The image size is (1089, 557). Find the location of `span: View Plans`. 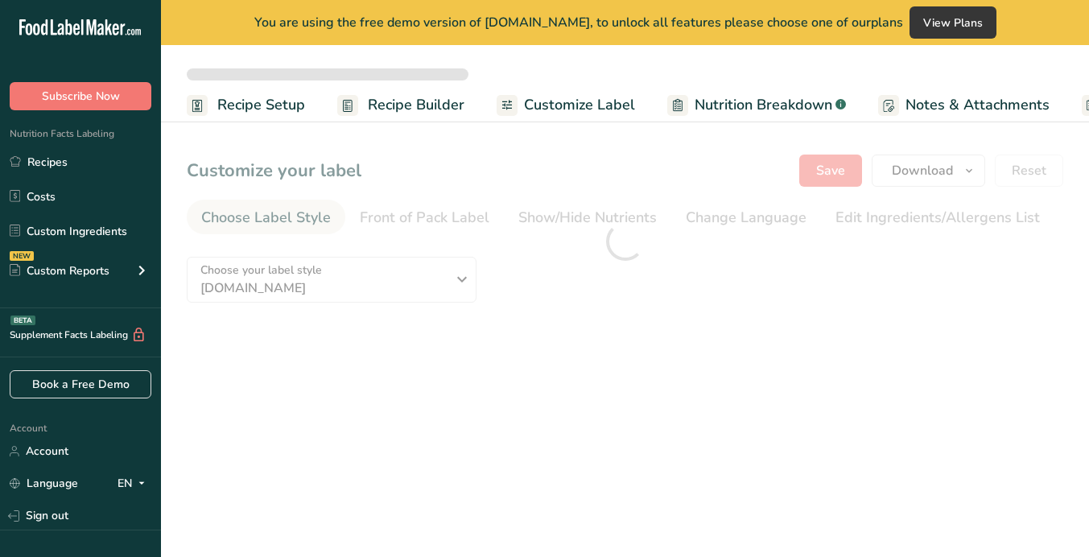

span: View Plans is located at coordinates (953, 23).